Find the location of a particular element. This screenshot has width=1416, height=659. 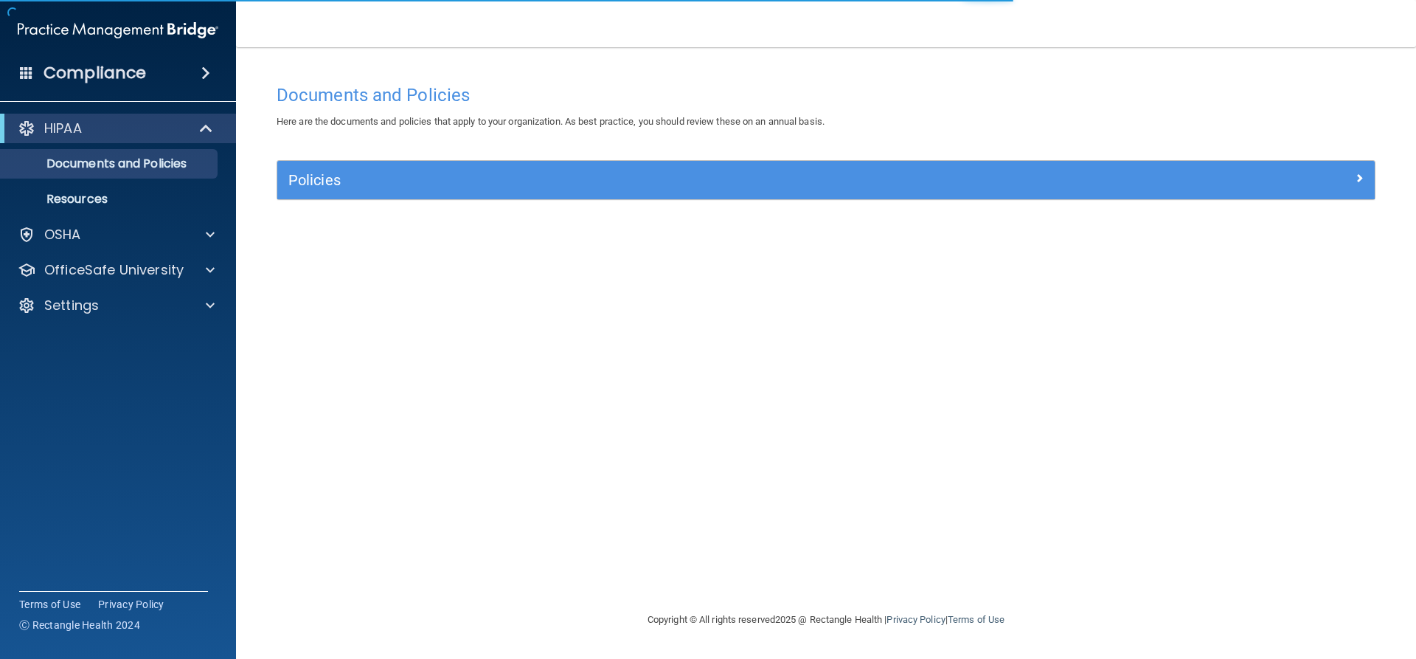

a: Settings is located at coordinates (116, 305).